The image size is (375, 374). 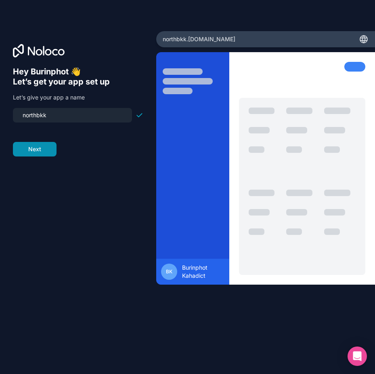 What do you see at coordinates (78, 97) in the screenshot?
I see `p: Let’s give your app a name` at bounding box center [78, 97].